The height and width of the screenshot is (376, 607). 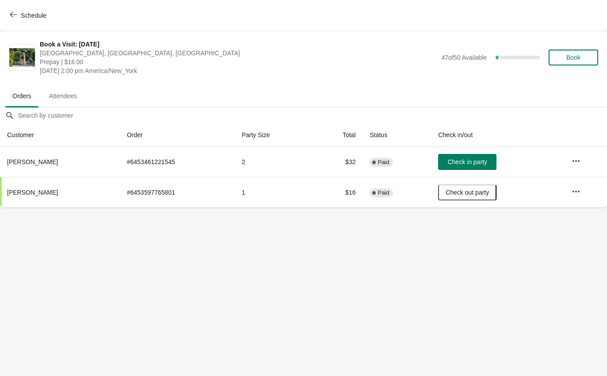 What do you see at coordinates (337, 192) in the screenshot?
I see `td: $16` at bounding box center [337, 192].